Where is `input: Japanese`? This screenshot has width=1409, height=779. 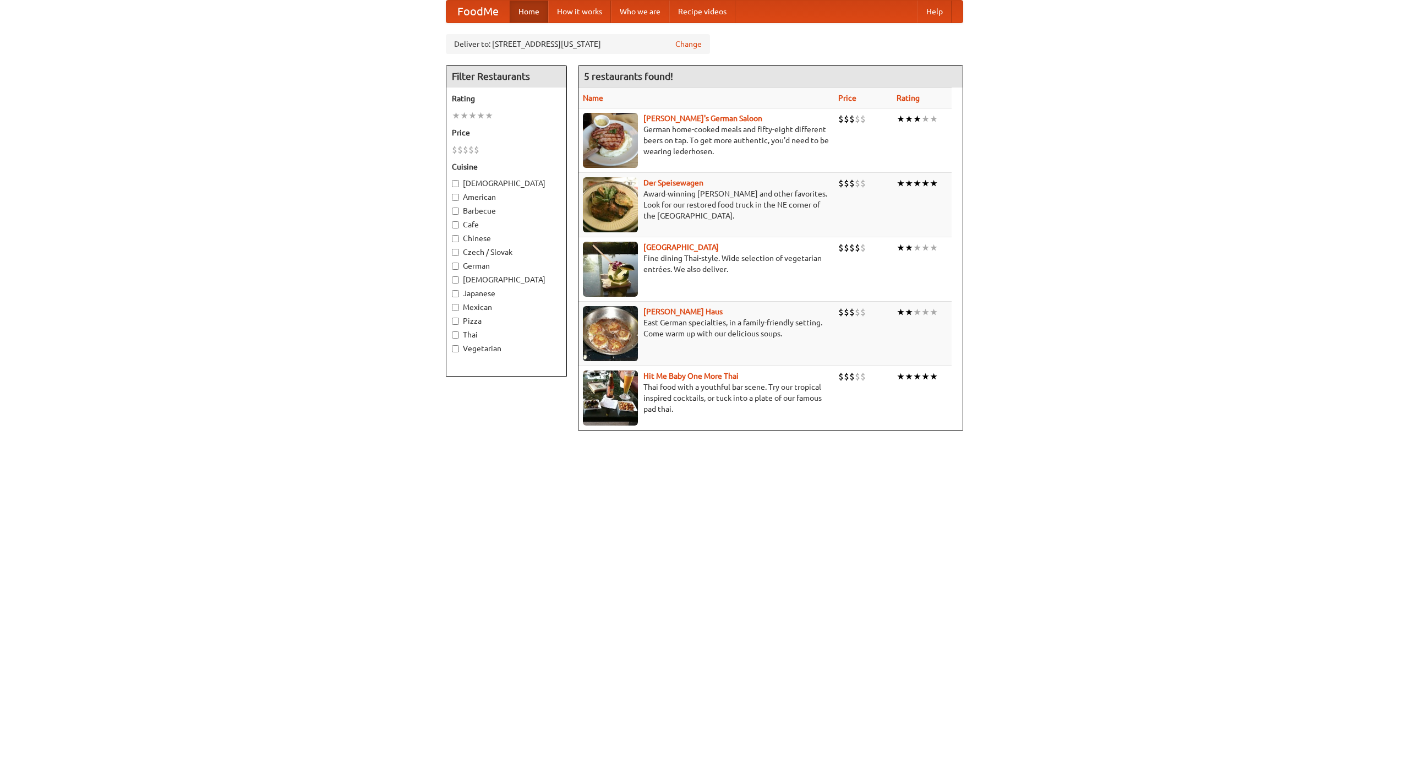 input: Japanese is located at coordinates (455, 293).